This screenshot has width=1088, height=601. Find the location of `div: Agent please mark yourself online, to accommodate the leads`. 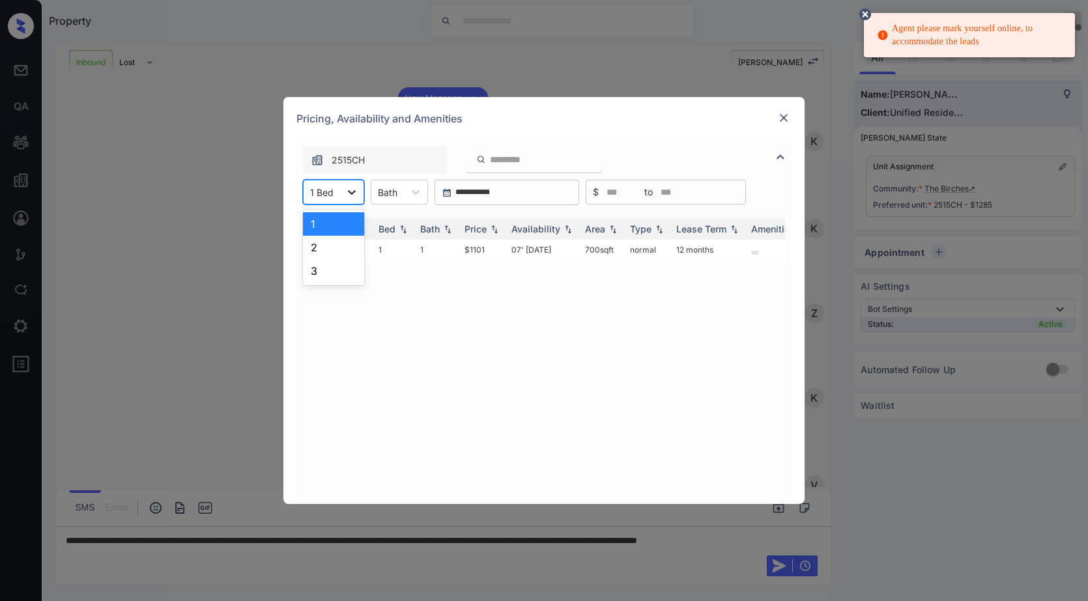

div: Agent please mark yourself online, to accommodate the leads is located at coordinates (971, 35).